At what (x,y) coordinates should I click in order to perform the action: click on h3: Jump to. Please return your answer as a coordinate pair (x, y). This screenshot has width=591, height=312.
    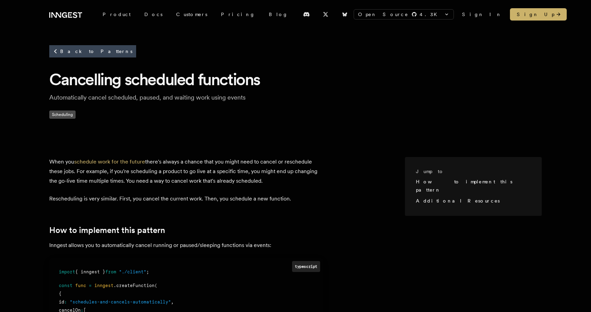
    Looking at the image, I should click on (471, 171).